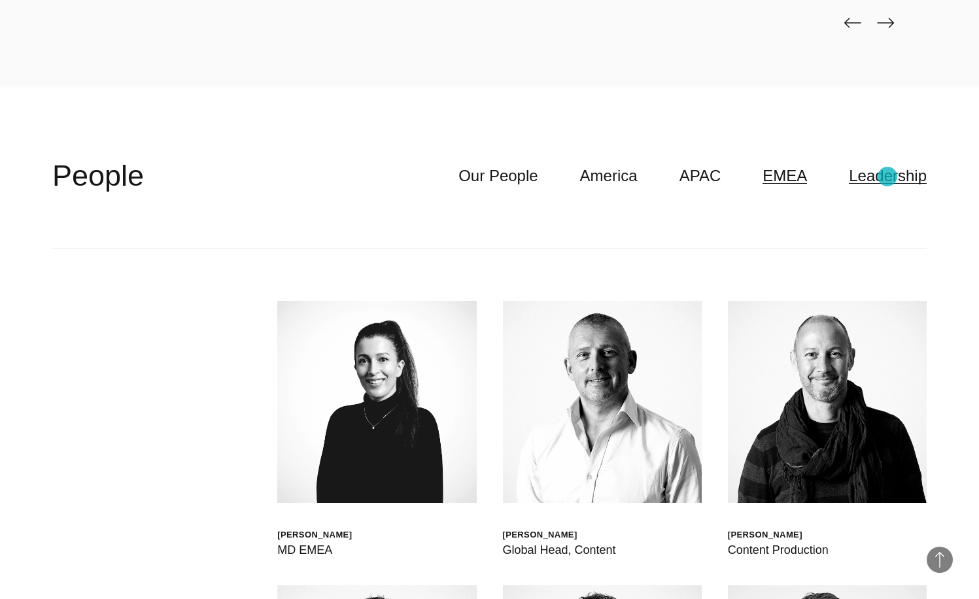 This screenshot has height=599, width=979. Describe the element at coordinates (700, 176) in the screenshot. I see `a: APAC` at that location.